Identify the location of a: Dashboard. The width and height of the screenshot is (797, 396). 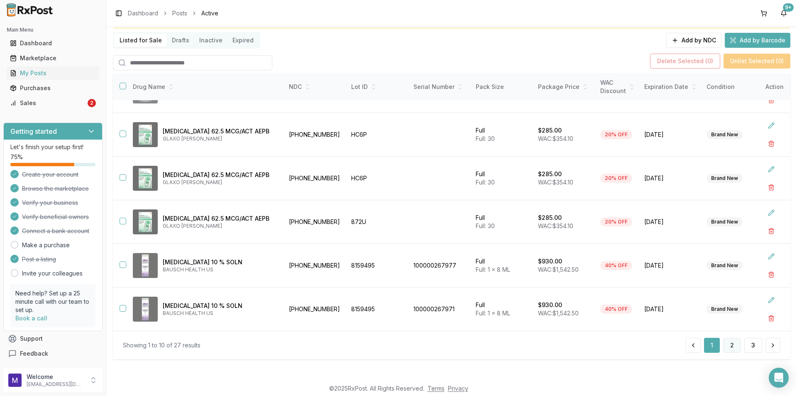
(143, 13).